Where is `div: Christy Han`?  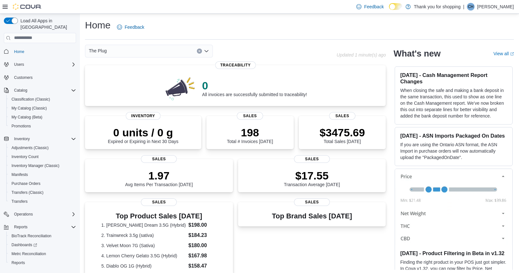 div: Christy Han is located at coordinates (471, 7).